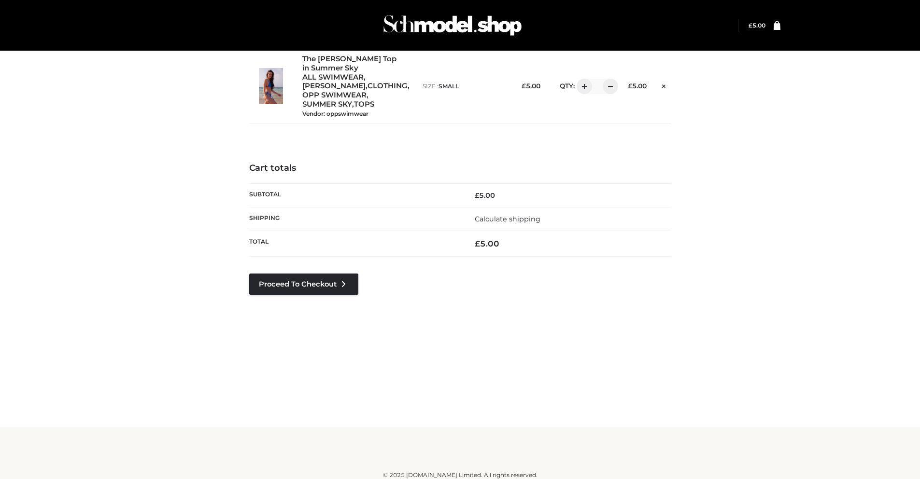 This screenshot has width=920, height=479. What do you see at coordinates (335, 113) in the screenshot?
I see `small: Vendor: oppswimwear` at bounding box center [335, 113].